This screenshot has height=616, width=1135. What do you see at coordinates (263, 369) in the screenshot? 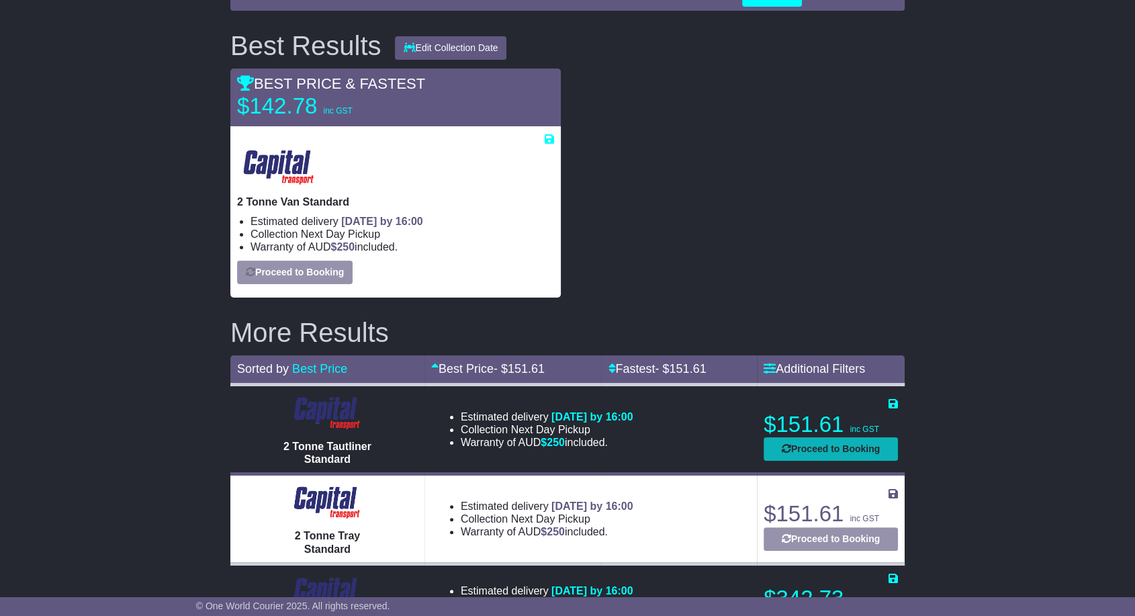
I see `span: Sorted by` at bounding box center [263, 369].